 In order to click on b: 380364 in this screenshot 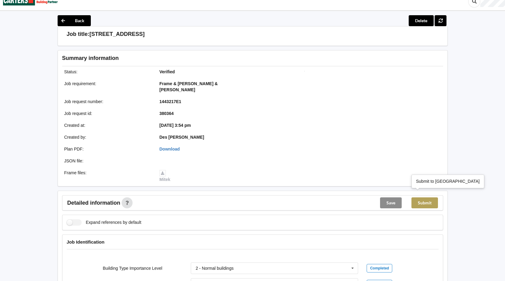, I will do `click(166, 114)`.